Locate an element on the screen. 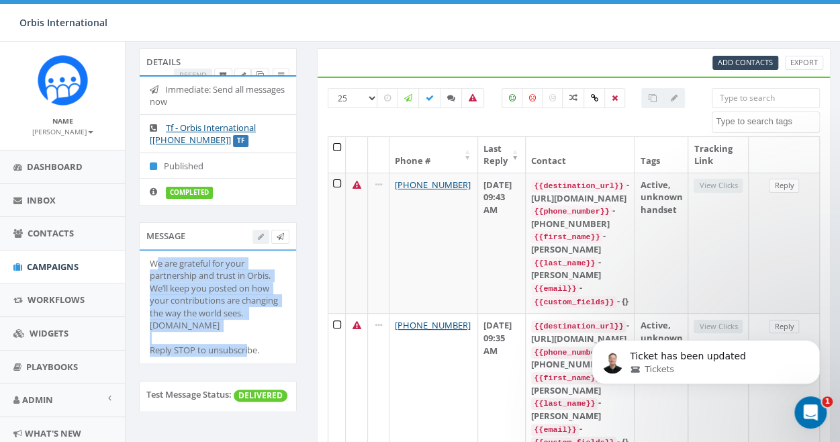  span: Clone Campaign is located at coordinates (260, 75).